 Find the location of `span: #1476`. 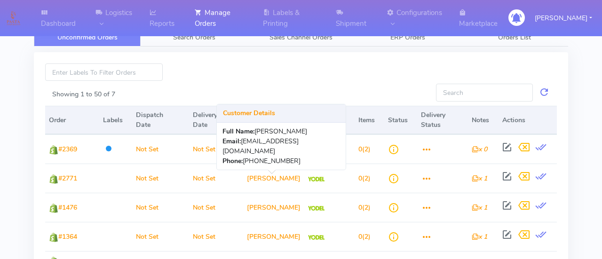

span: #1476 is located at coordinates (68, 207).